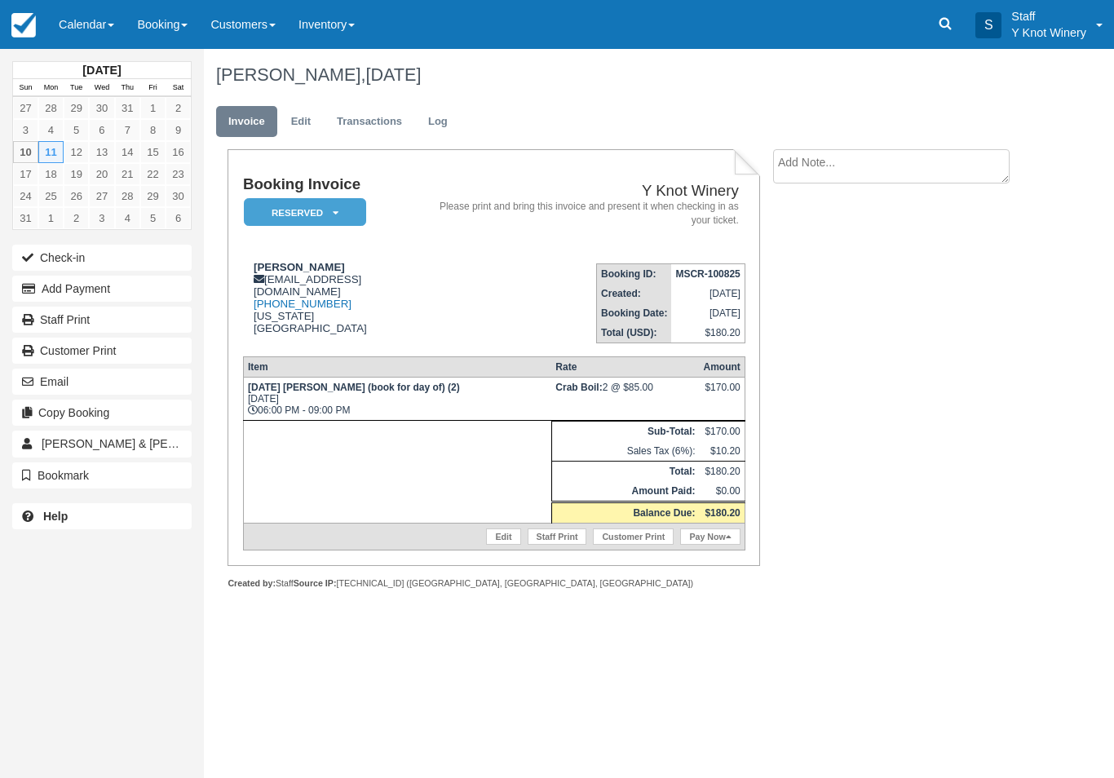 The height and width of the screenshot is (778, 1114). I want to click on th: Amount Paid:, so click(625, 492).